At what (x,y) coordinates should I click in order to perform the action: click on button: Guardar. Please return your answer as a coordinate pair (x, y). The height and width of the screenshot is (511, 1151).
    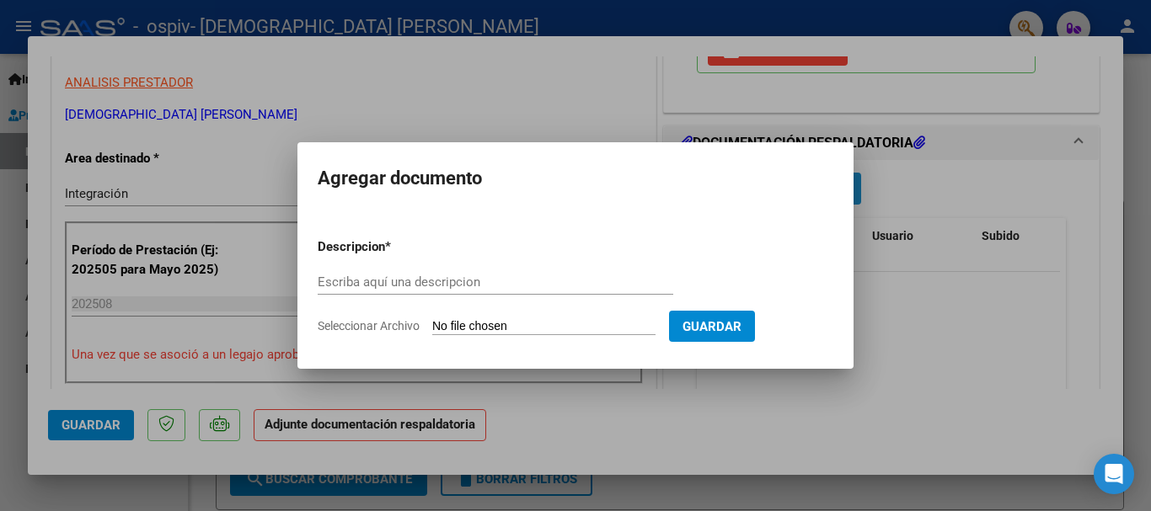
    Looking at the image, I should click on (712, 326).